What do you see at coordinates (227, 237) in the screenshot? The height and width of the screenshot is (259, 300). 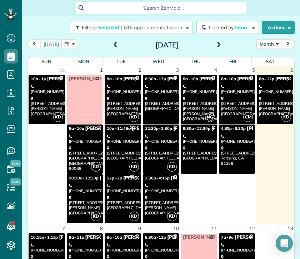 I see `span: 7a - 9a` at bounding box center [227, 237].